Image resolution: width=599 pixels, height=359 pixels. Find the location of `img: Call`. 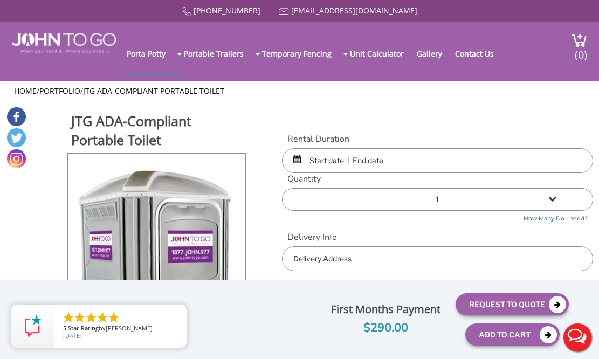

img: Call is located at coordinates (187, 11).